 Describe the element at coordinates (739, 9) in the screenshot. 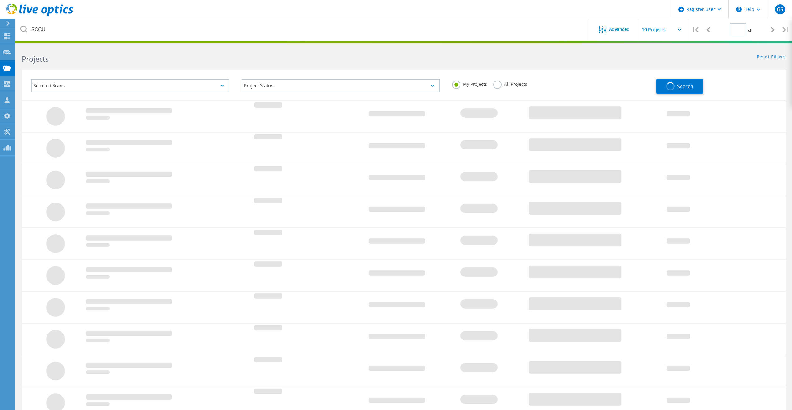

I see `svg: \n` at that location.